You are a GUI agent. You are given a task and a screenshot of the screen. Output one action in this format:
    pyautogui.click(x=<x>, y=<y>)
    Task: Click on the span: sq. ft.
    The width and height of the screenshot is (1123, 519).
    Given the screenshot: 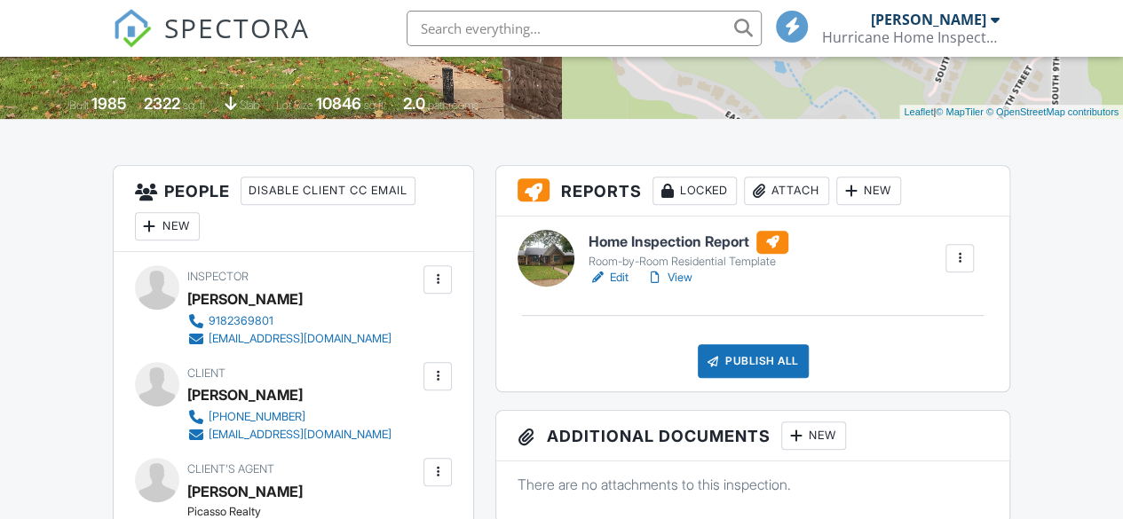 What is the action you would take?
    pyautogui.click(x=195, y=105)
    